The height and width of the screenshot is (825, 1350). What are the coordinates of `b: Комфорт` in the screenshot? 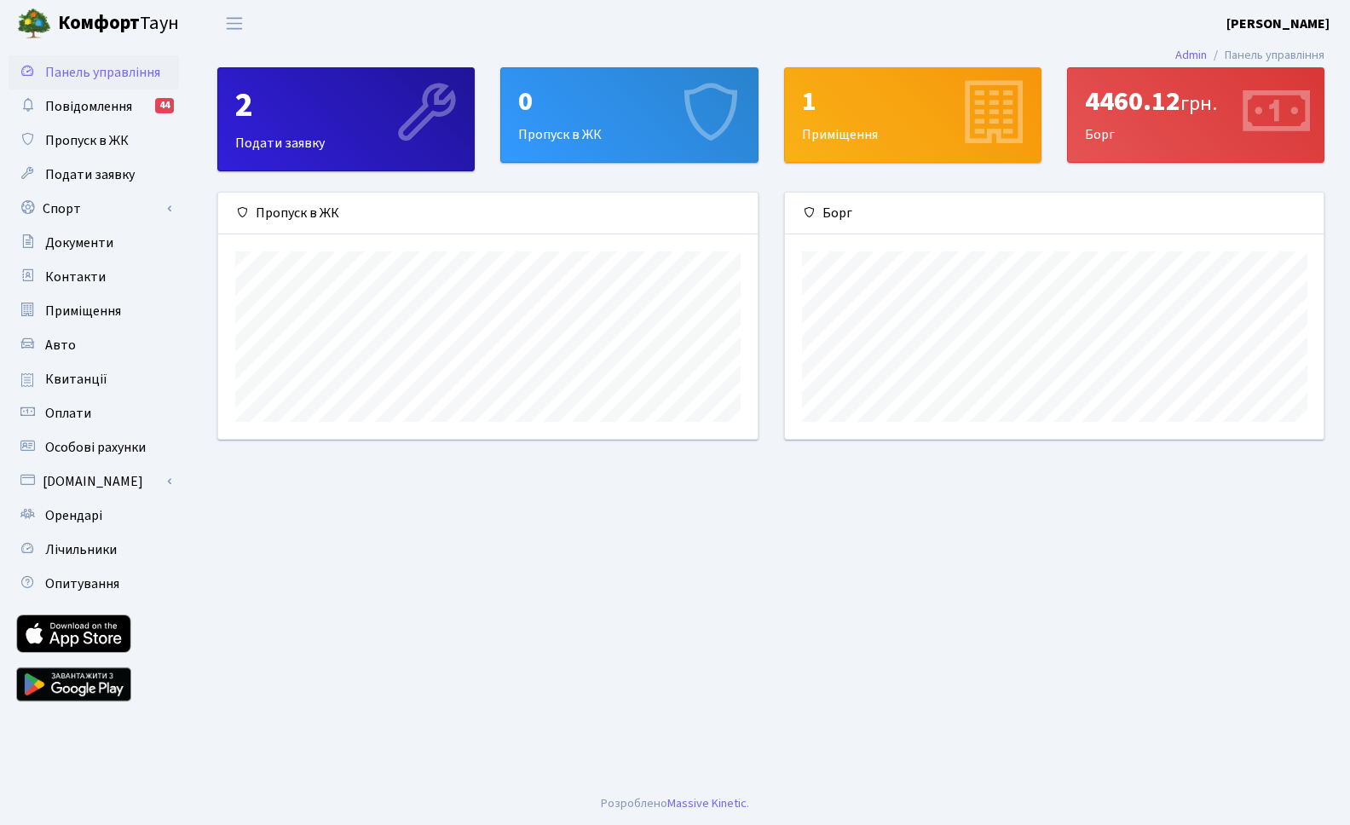 It's located at (99, 23).